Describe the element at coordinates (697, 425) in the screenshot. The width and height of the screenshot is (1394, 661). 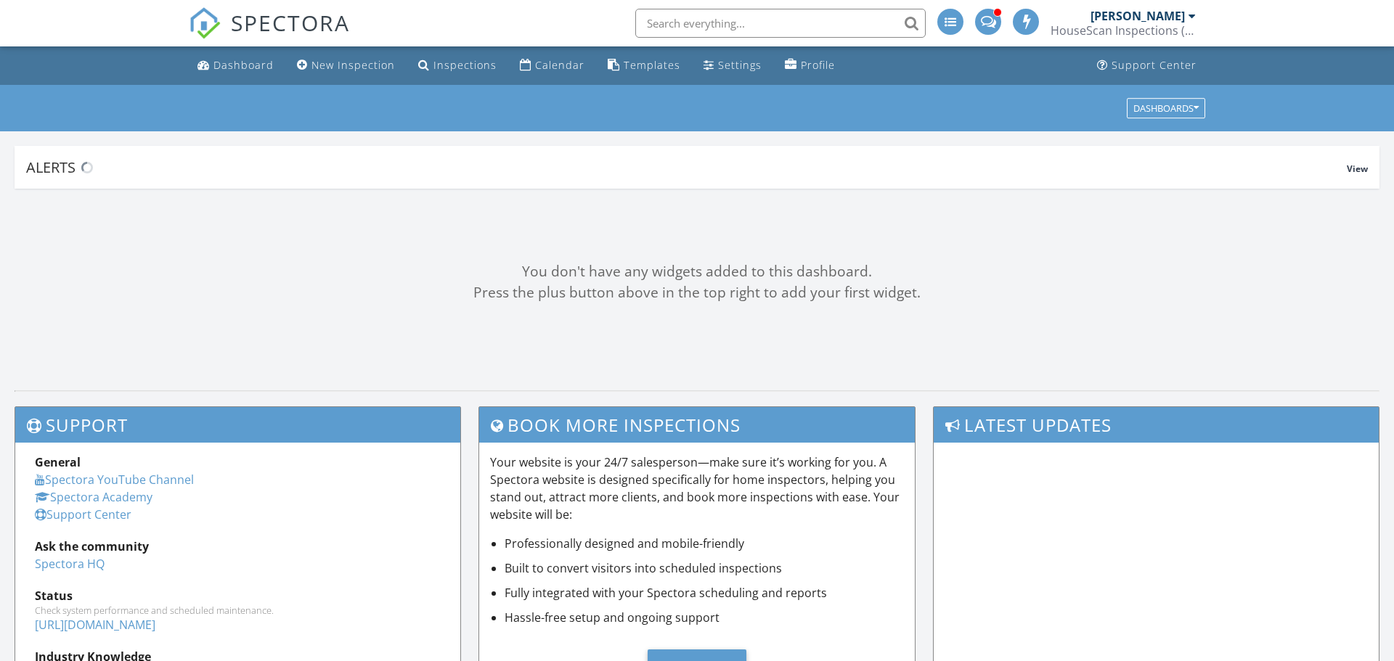
I see `h3: Book More Inspections` at that location.